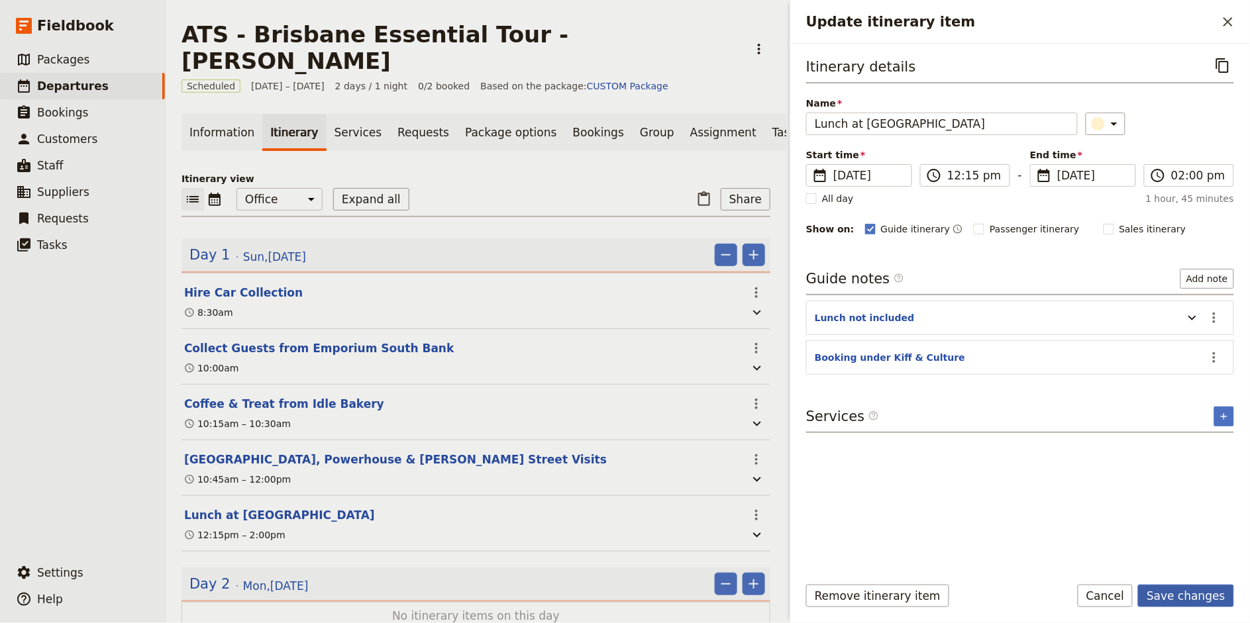 Image resolution: width=1250 pixels, height=623 pixels. I want to click on span: Scheduled, so click(211, 86).